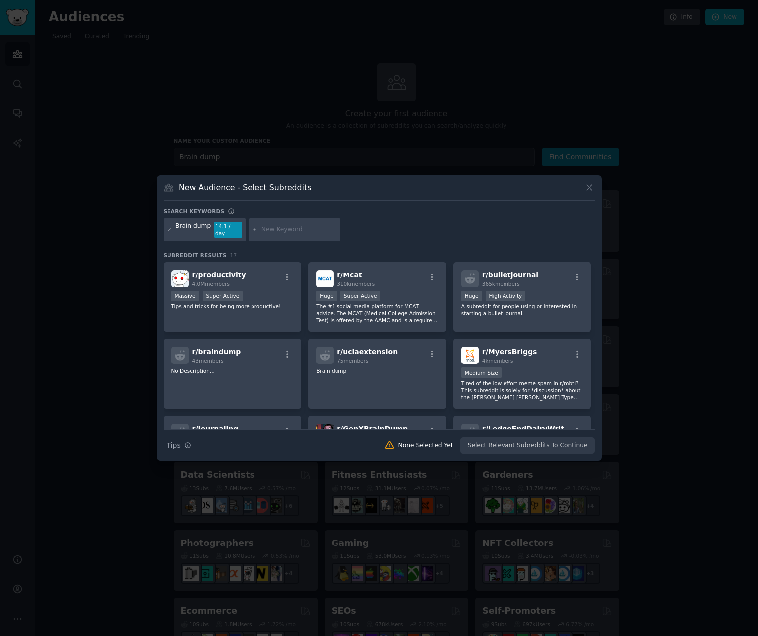 The width and height of the screenshot is (758, 636). I want to click on div: Massive, so click(185, 296).